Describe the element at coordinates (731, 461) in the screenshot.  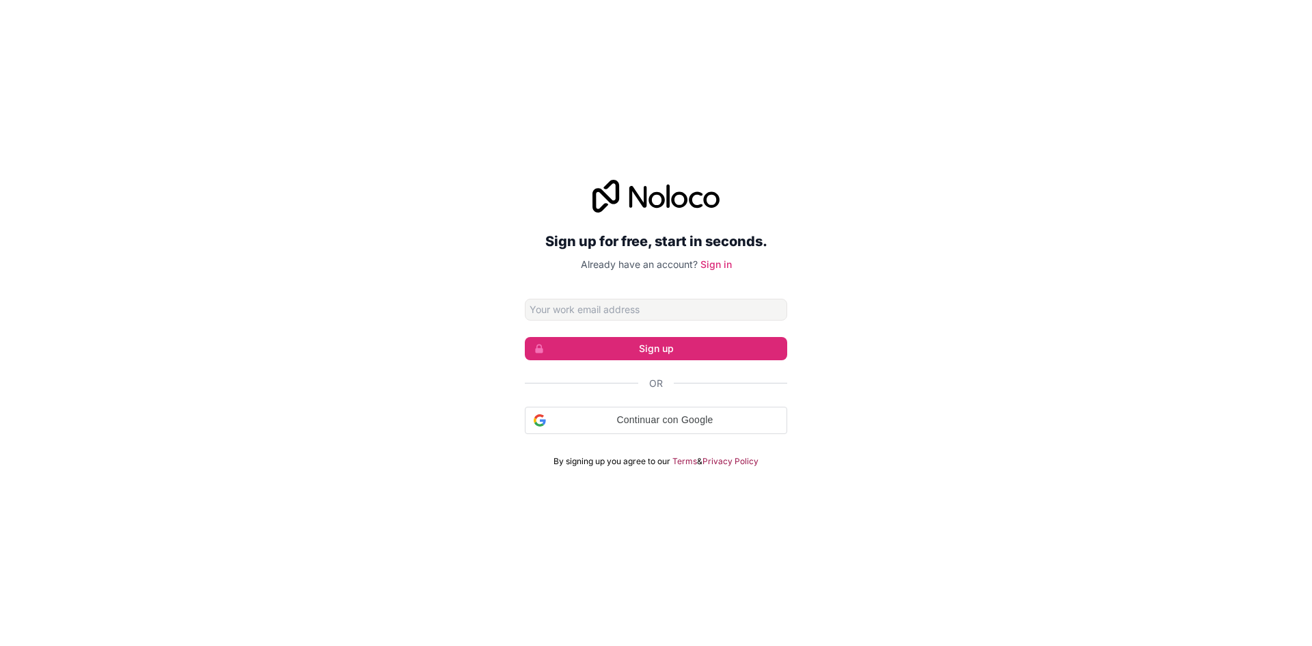
I see `a: Privacy Policy` at that location.